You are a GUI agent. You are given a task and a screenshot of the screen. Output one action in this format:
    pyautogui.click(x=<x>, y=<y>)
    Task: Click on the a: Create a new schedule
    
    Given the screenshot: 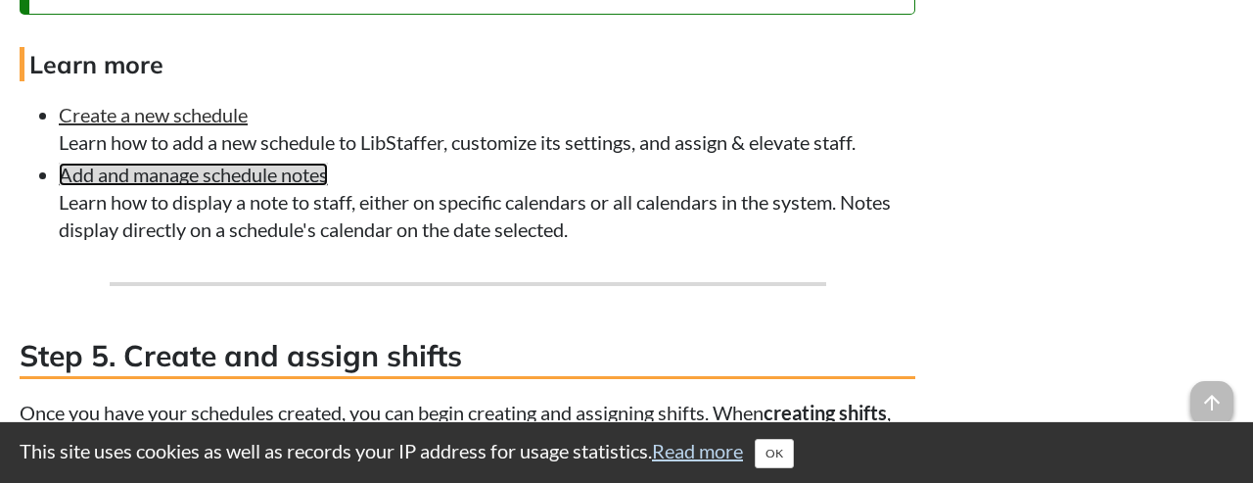 What is the action you would take?
    pyautogui.click(x=153, y=115)
    